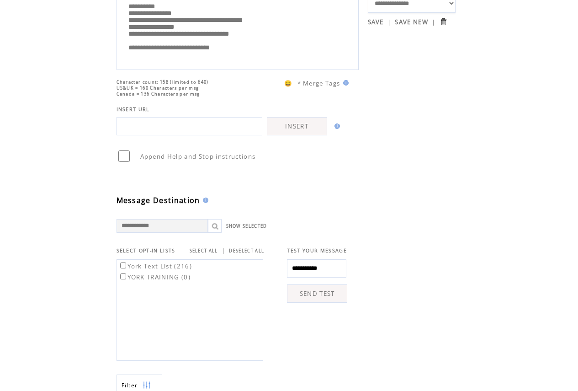 The image size is (578, 391). What do you see at coordinates (376, 22) in the screenshot?
I see `a: SAVE` at bounding box center [376, 22].